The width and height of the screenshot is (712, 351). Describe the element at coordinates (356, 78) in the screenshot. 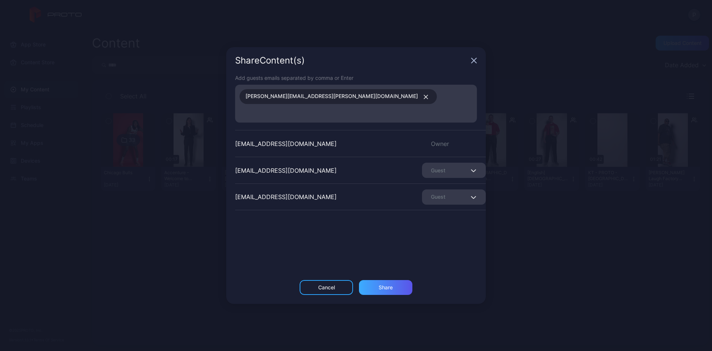

I see `div: Add guests emails separated by comma or Enter` at that location.